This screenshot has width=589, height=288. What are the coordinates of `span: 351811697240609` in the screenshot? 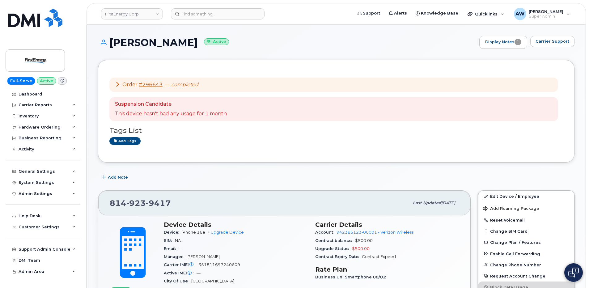 It's located at (219, 264).